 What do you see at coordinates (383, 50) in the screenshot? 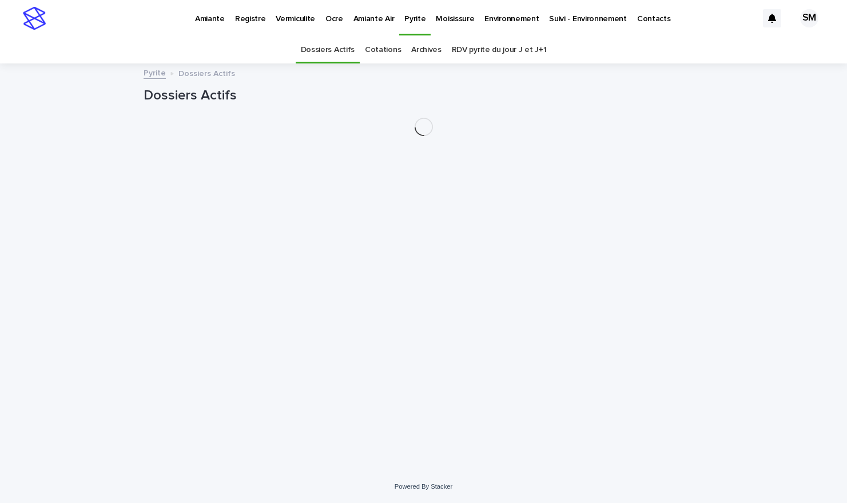
I see `a: Cotations` at bounding box center [383, 50].